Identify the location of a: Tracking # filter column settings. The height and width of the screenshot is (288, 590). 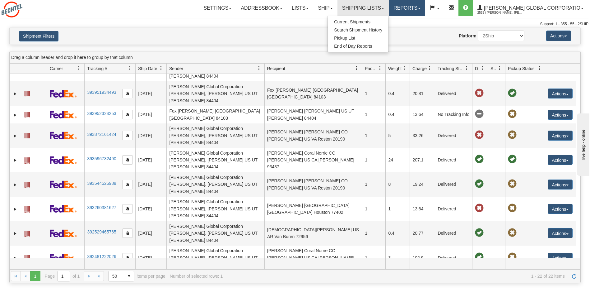
(130, 68).